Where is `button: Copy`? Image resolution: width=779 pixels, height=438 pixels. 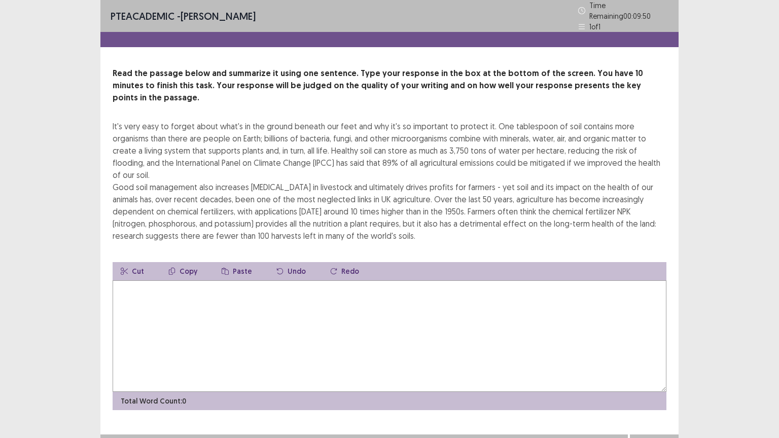 button: Copy is located at coordinates (183, 271).